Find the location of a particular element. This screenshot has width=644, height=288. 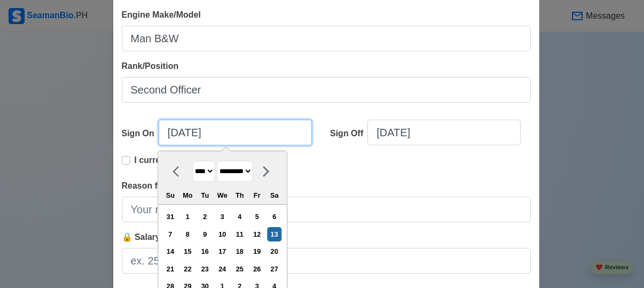

div: Choose Thursday, September 11th, 2025 is located at coordinates (239, 234).